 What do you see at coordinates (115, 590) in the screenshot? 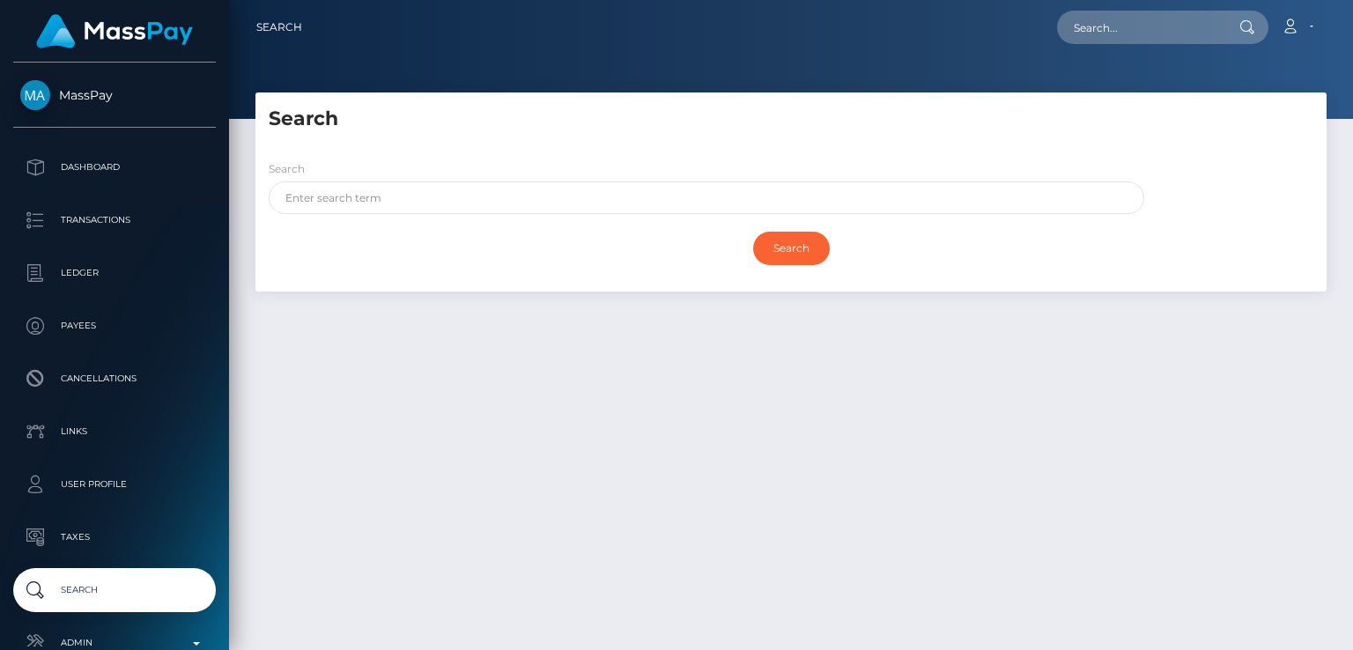
I see `p: Search` at bounding box center [115, 590].